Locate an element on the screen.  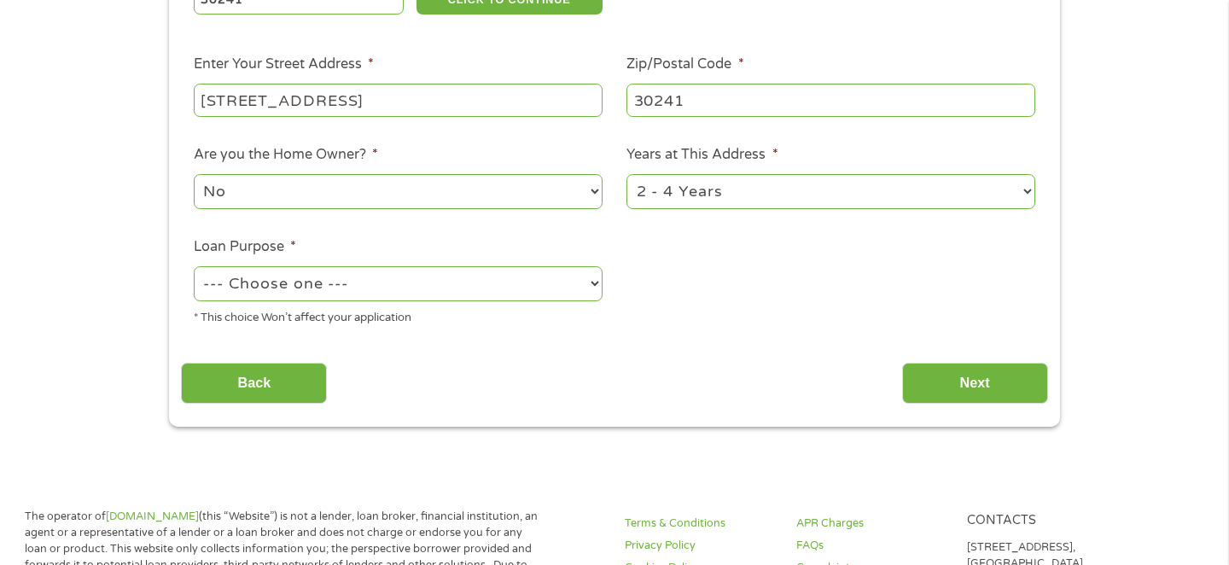
label: Are you the Home Owner? is located at coordinates (286, 155).